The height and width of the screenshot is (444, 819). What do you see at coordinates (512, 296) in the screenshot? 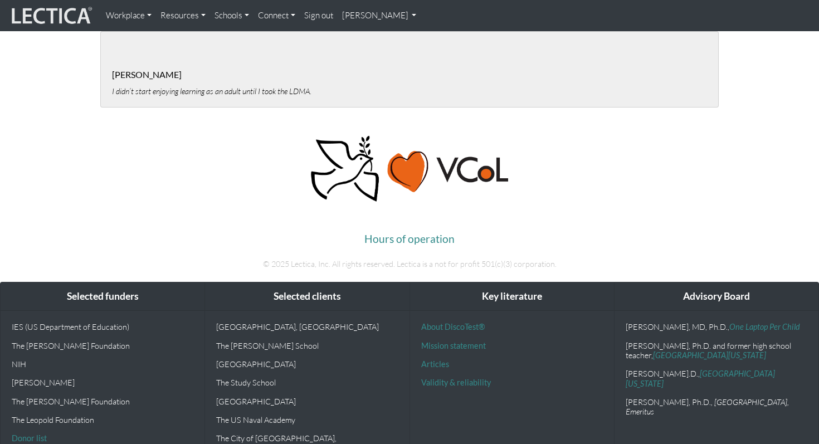
I see `div: Key literature` at bounding box center [512, 296].